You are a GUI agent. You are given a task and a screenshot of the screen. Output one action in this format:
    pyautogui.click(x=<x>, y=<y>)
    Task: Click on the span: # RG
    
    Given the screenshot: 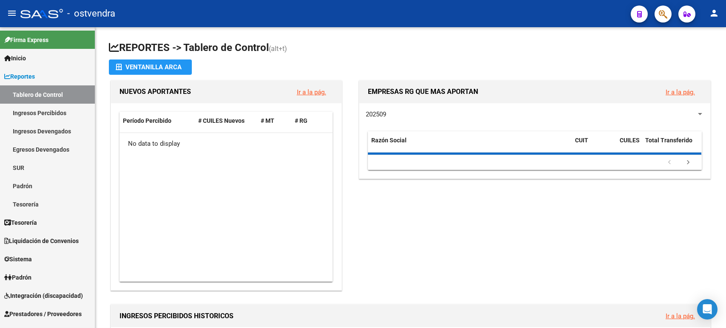 What is the action you would take?
    pyautogui.click(x=301, y=121)
    